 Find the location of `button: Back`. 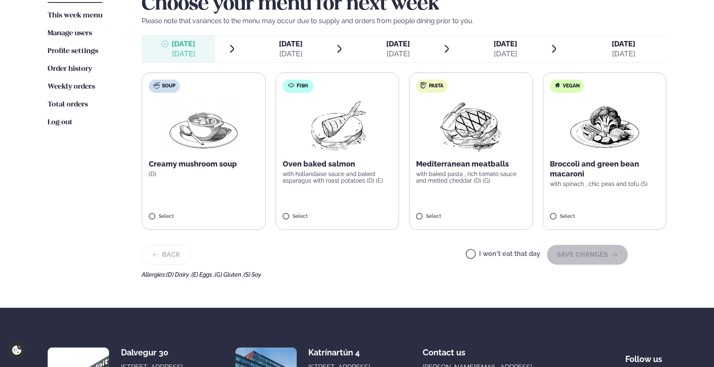

button: Back is located at coordinates (166, 255).